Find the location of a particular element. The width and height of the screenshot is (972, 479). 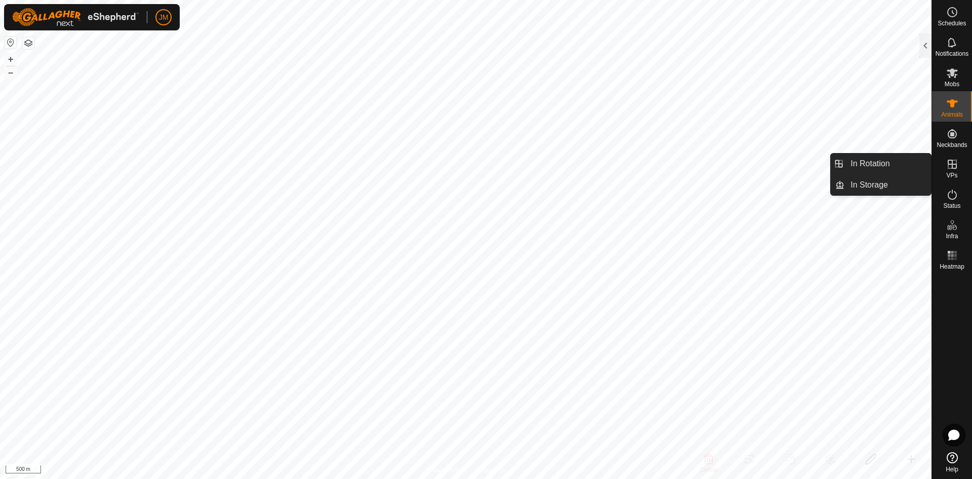

span: In Storage is located at coordinates (869, 185).